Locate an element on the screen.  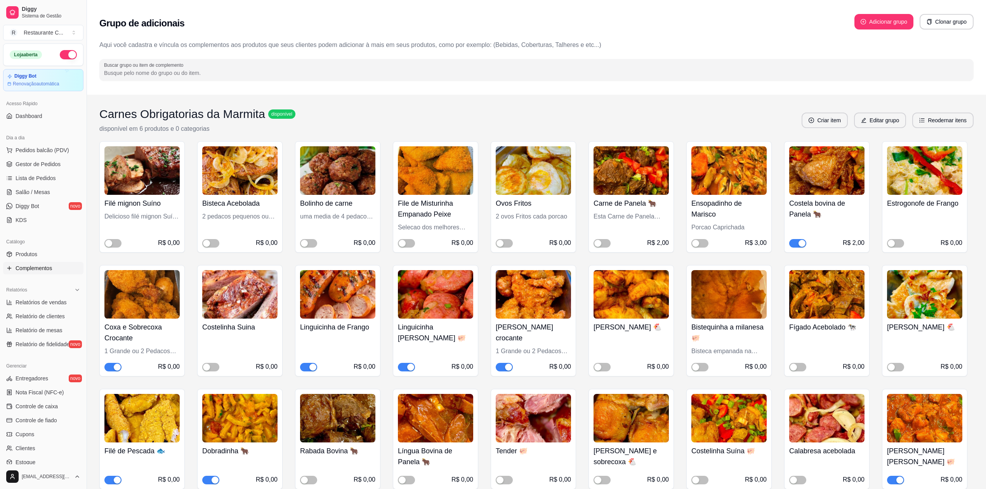
a: KDS is located at coordinates (43, 220).